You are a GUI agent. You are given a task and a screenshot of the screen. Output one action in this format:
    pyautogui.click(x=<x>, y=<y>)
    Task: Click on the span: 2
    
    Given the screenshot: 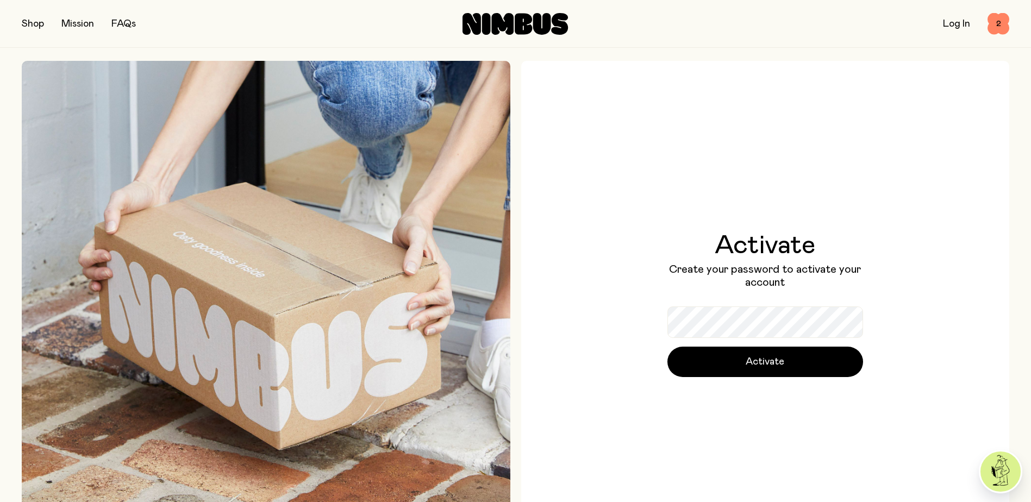 What is the action you would take?
    pyautogui.click(x=999, y=24)
    